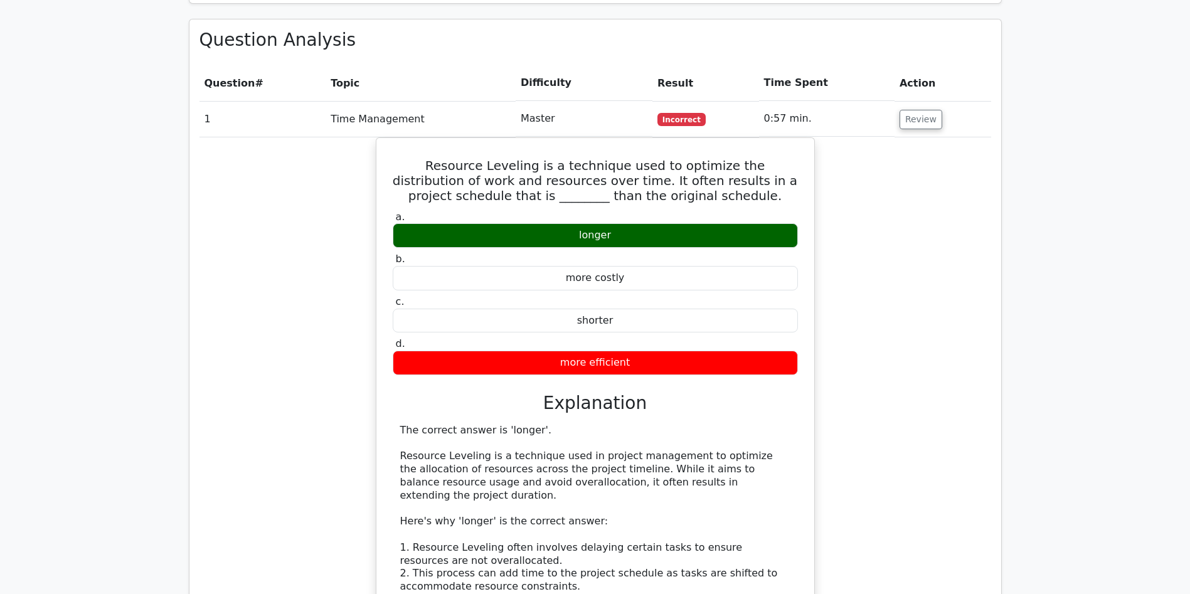 Image resolution: width=1190 pixels, height=594 pixels. I want to click on span: Incorrect, so click(681, 119).